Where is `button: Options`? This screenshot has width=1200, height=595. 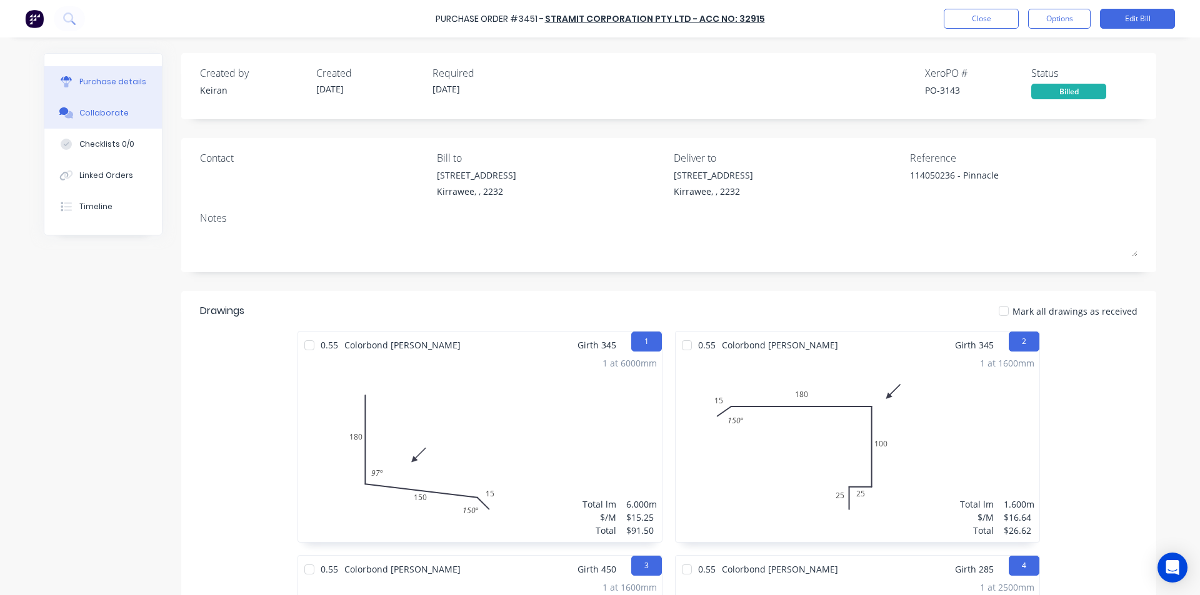
button: Options is located at coordinates (1059, 19).